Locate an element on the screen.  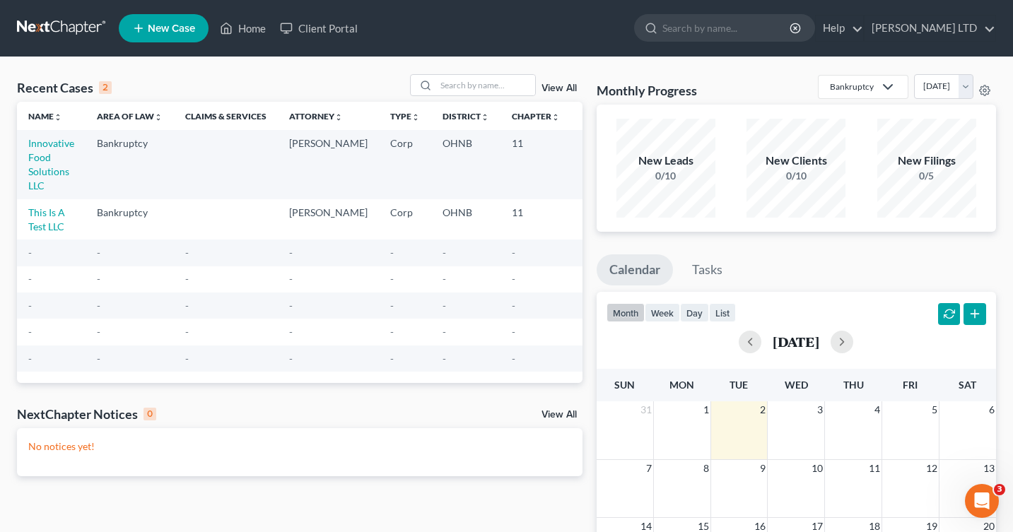
button: day is located at coordinates (694, 312).